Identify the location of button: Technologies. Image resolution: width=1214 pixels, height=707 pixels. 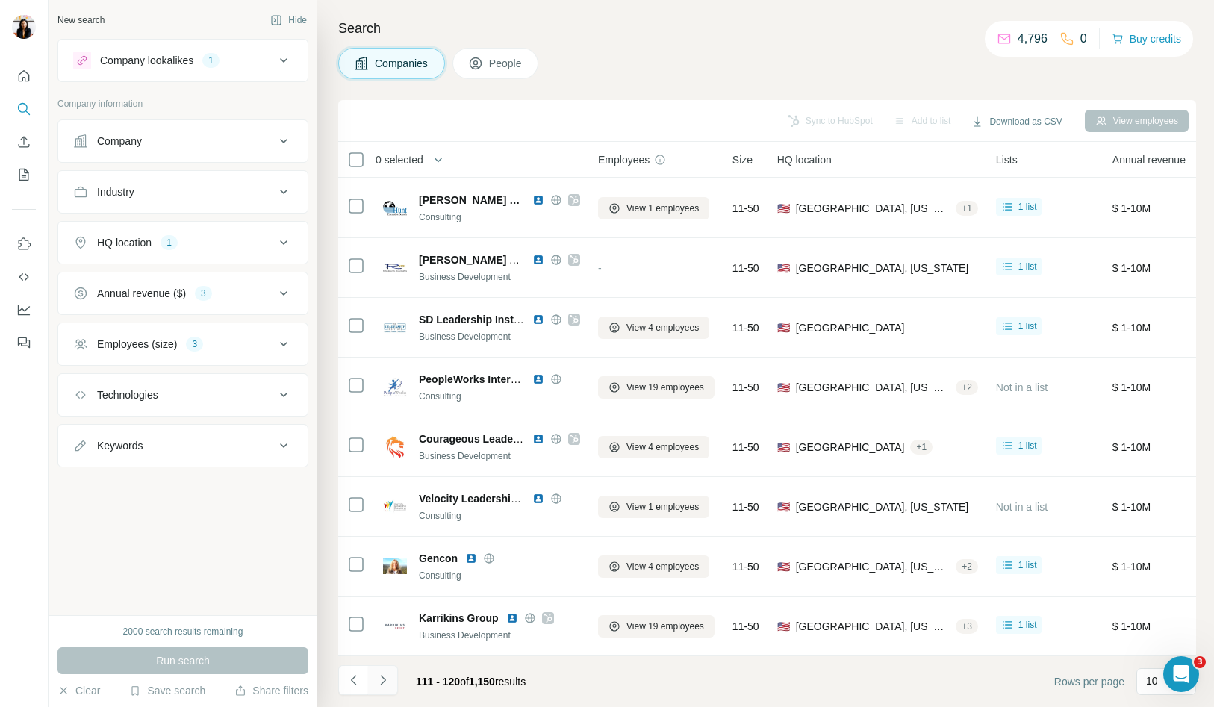
(183, 395).